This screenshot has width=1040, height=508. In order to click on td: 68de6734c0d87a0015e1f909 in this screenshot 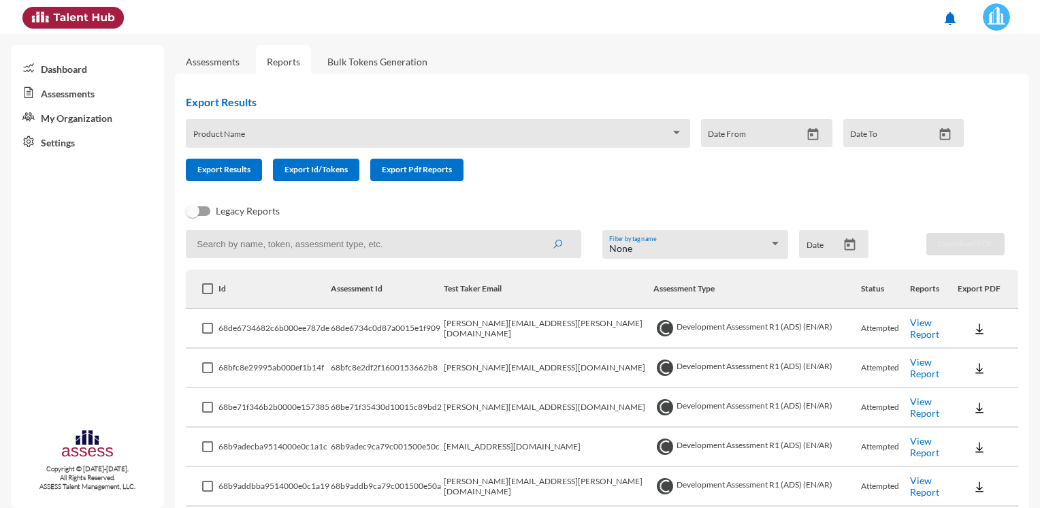, I will do `click(387, 329)`.